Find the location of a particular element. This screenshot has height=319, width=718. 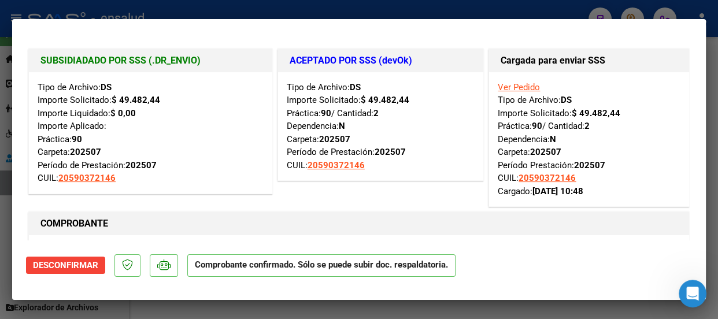

strong: COMPROBANTE is located at coordinates (74, 223).